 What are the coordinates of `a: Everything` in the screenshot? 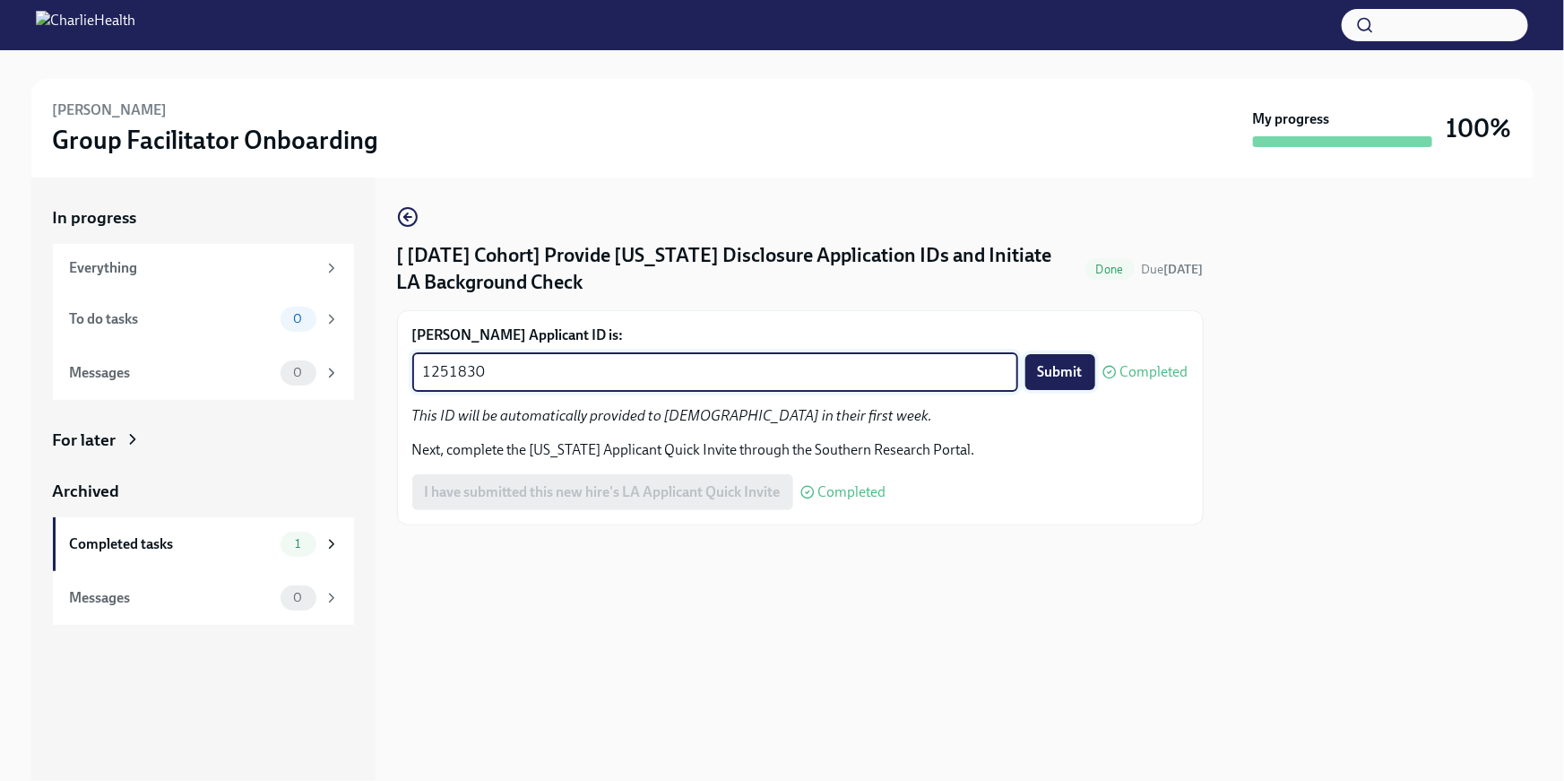 It's located at (203, 268).